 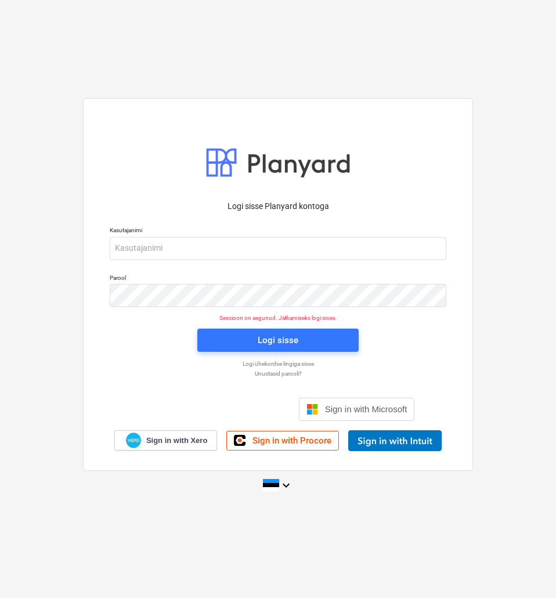 I want to click on a: Sign in with Procore, so click(x=283, y=441).